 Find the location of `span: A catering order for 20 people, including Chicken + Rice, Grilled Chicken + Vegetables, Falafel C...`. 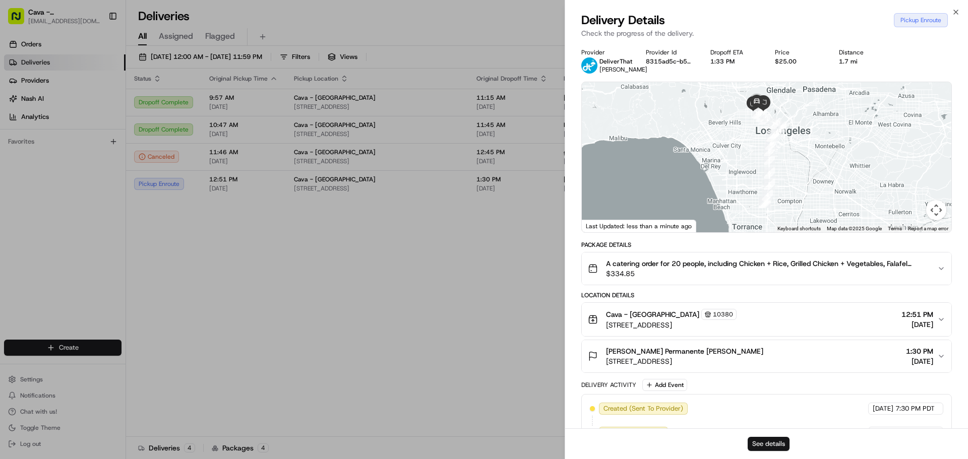

span: A catering order for 20 people, including Chicken + Rice, Grilled Chicken + Vegetables, Falafel C... is located at coordinates (767, 264).